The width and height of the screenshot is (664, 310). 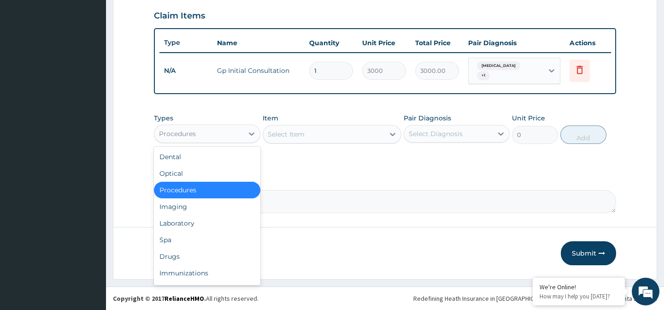 What do you see at coordinates (90, 225) in the screenshot?
I see `textarea: Type your message and hit 'Enter'` at bounding box center [90, 225].